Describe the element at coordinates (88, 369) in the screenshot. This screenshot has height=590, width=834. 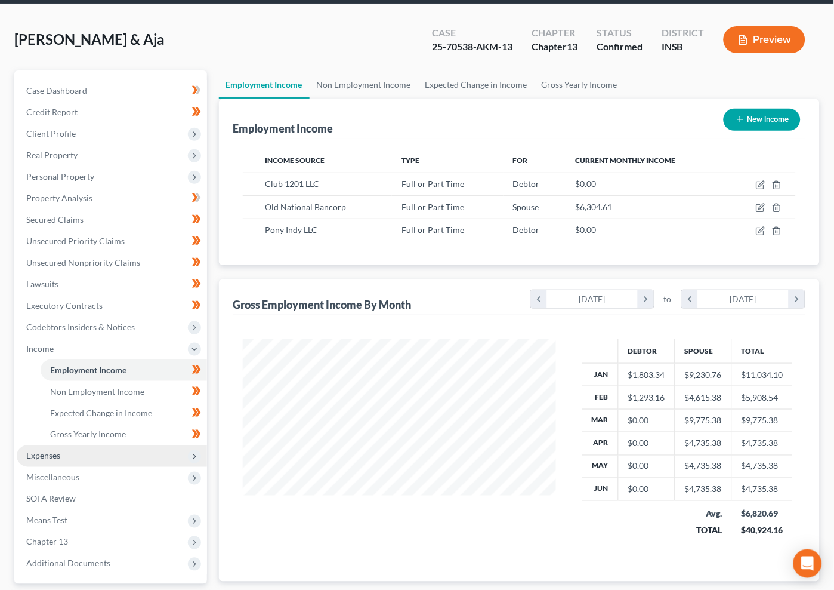
I see `span: Employment Income` at that location.